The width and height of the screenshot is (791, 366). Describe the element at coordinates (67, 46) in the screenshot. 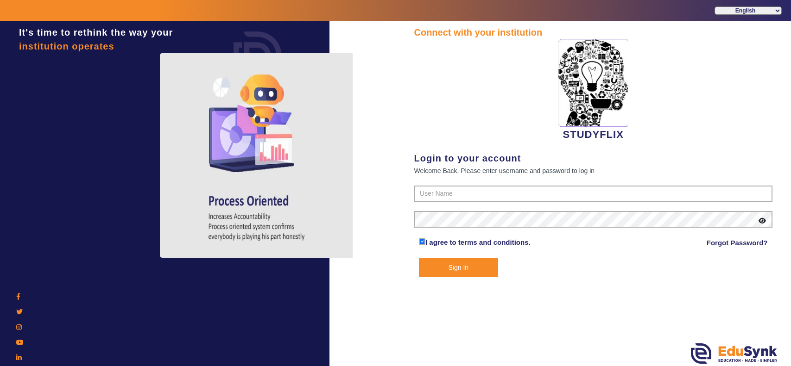

I see `span: institution operates` at that location.